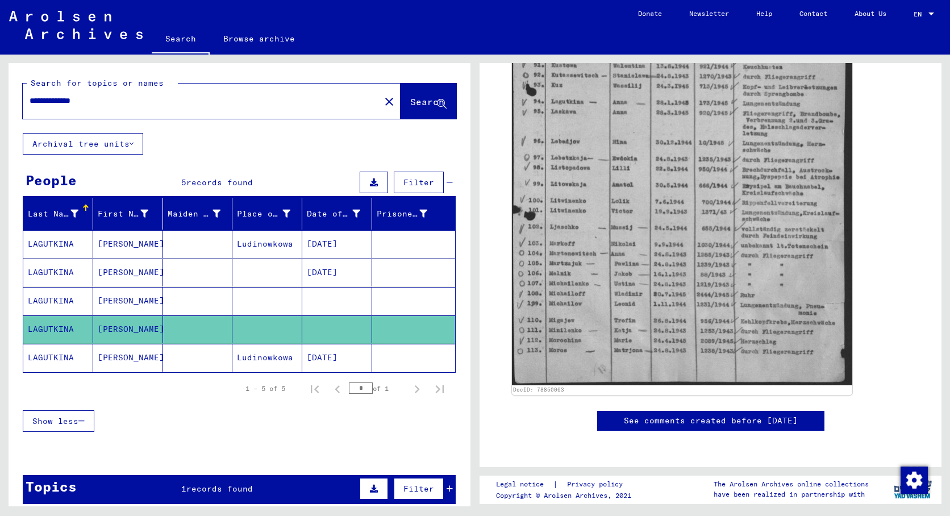  What do you see at coordinates (428, 101) in the screenshot?
I see `button: Search` at bounding box center [428, 101].